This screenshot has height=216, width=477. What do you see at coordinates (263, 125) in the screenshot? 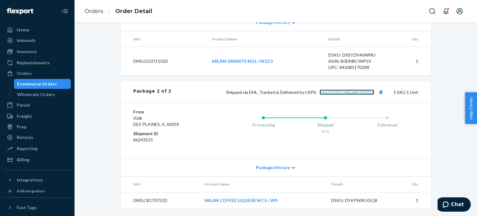
I see `div: Processing` at bounding box center [263, 125].